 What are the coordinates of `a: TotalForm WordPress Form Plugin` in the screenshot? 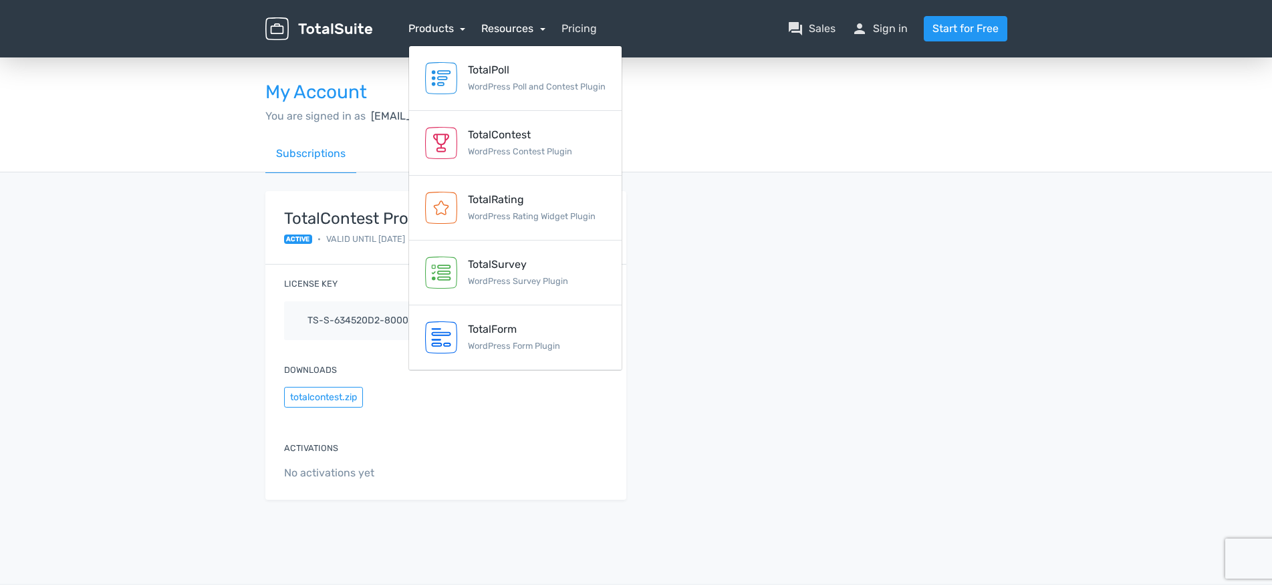 It's located at (515, 338).